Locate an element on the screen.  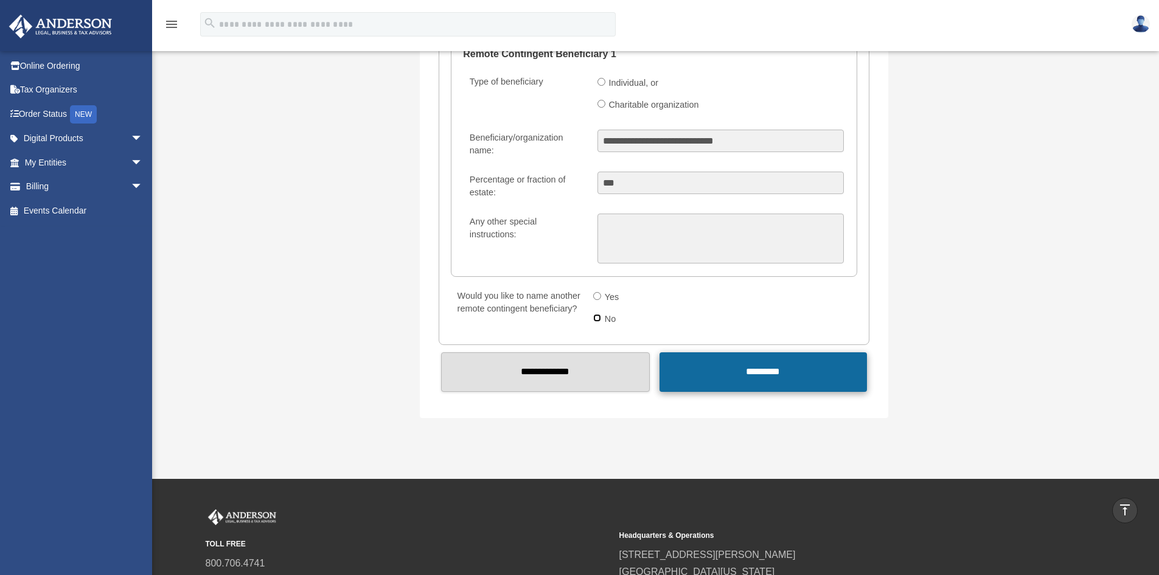
a: 800.706.4741 is located at coordinates (235, 563).